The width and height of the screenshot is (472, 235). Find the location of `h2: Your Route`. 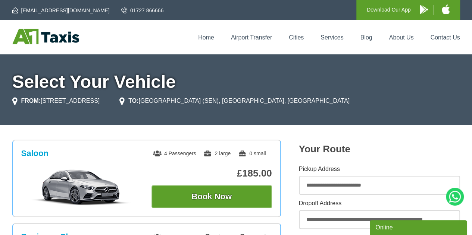

h2: Your Route is located at coordinates (379, 149).